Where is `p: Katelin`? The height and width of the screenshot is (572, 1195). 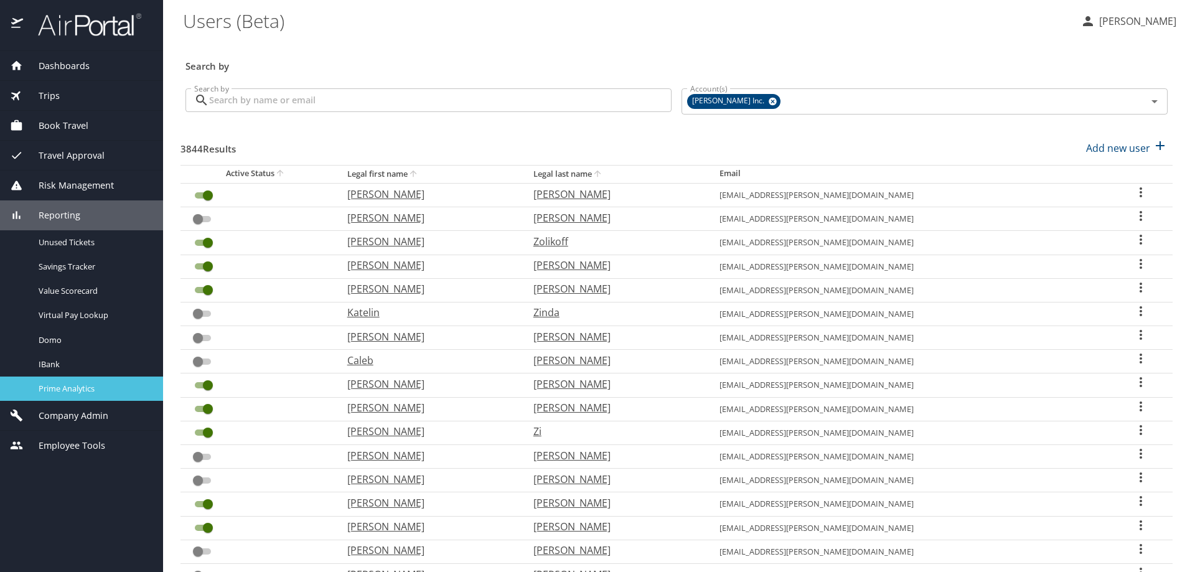
p: Katelin is located at coordinates (428, 313).